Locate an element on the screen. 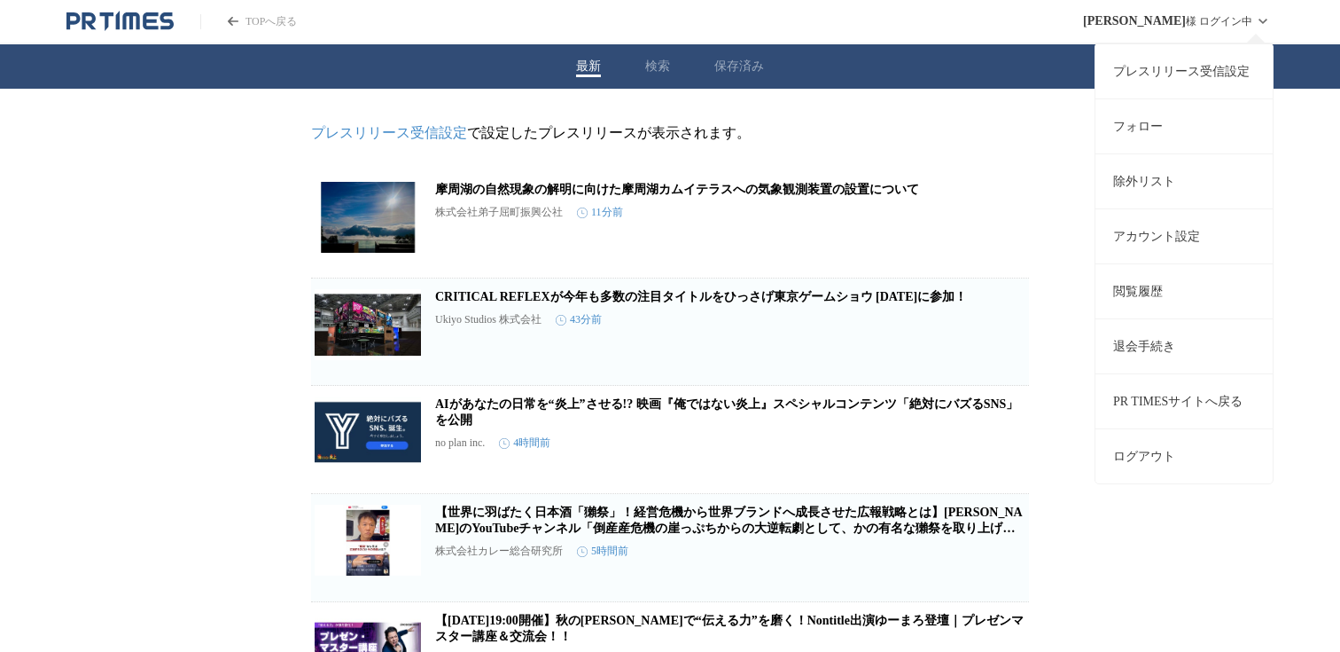  button: ログアウト is located at coordinates (1184, 456).